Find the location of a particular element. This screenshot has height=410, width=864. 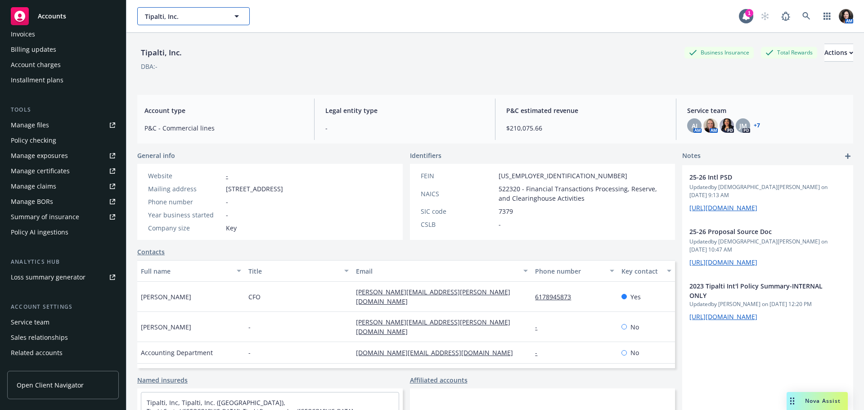

span: 7379 is located at coordinates (506, 211).